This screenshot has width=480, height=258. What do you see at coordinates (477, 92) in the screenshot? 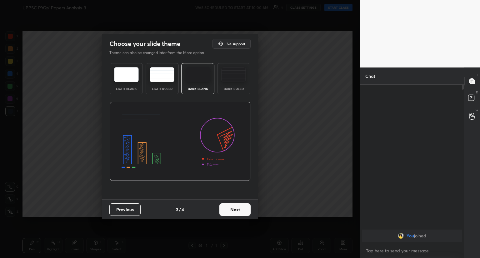
I see `p: D` at bounding box center [477, 92].